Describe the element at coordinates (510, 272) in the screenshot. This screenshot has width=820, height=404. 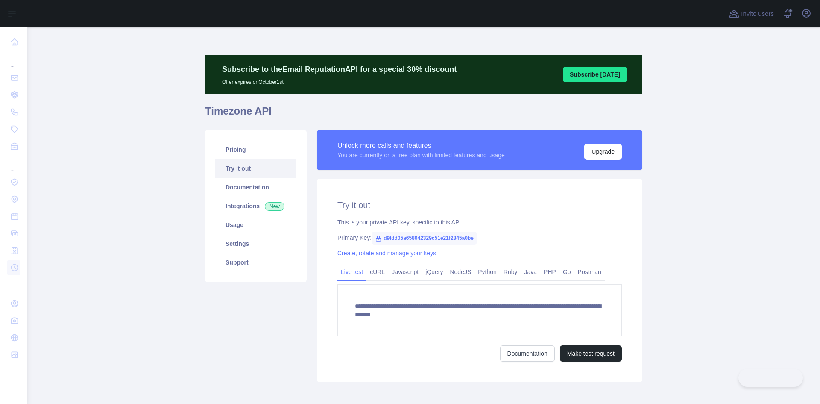
I see `a: Ruby` at that location.